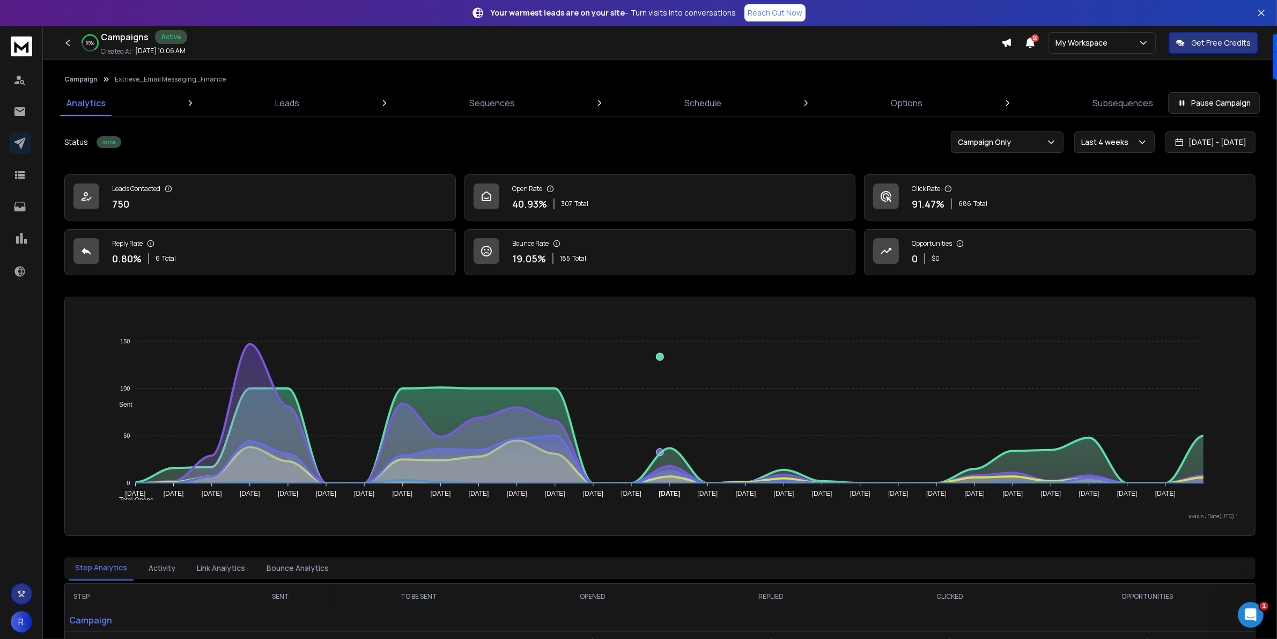 The height and width of the screenshot is (639, 1277). I want to click on a: Analytics, so click(86, 103).